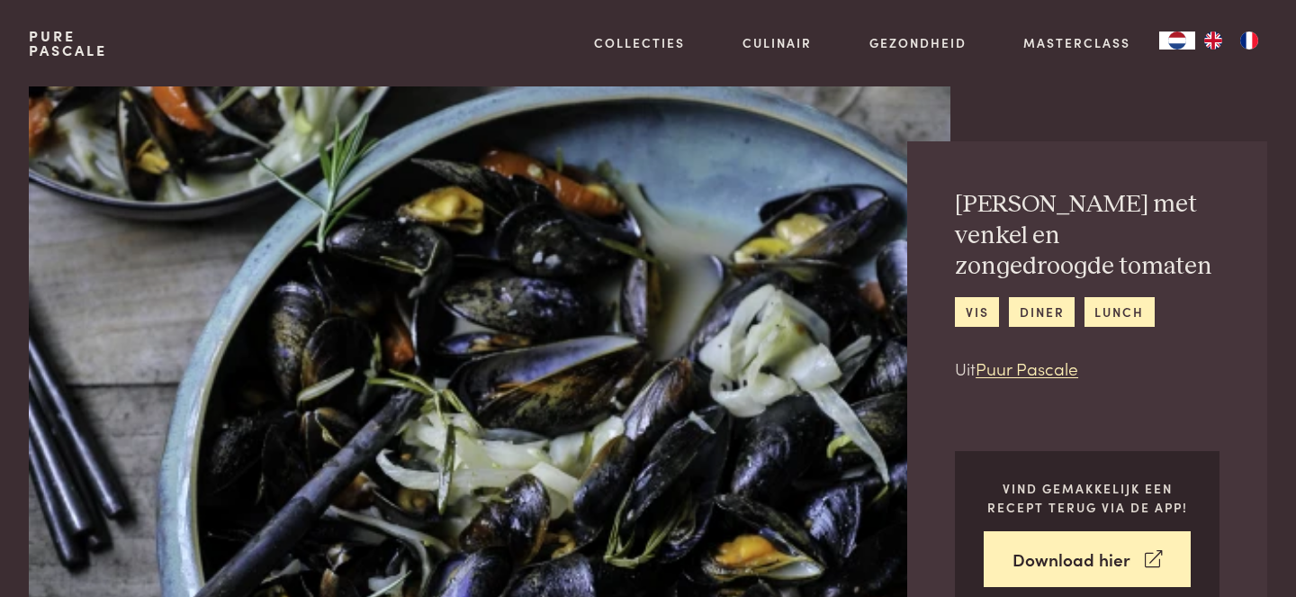 This screenshot has width=1296, height=597. Describe the element at coordinates (1177, 41) in the screenshot. I see `div: Language` at that location.